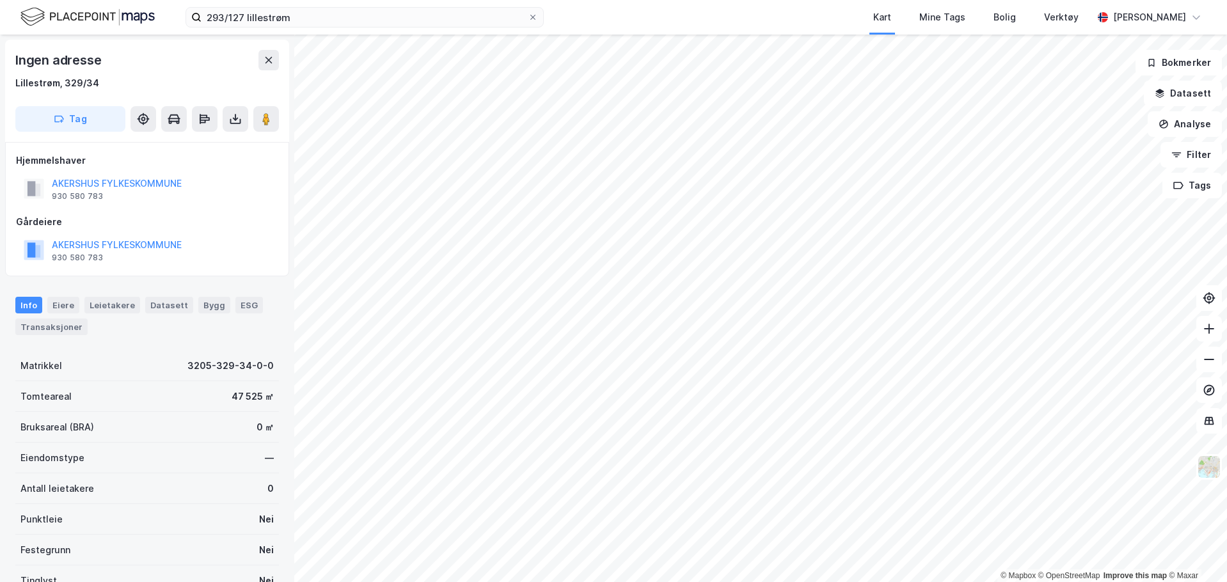 The width and height of the screenshot is (1227, 582). Describe the element at coordinates (265, 427) in the screenshot. I see `div: 0 ㎡` at that location.